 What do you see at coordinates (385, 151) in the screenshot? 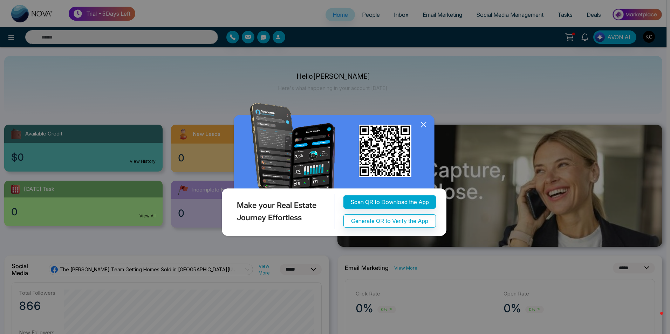
I see `img: qr_for_download_app.png` at bounding box center [385, 151].